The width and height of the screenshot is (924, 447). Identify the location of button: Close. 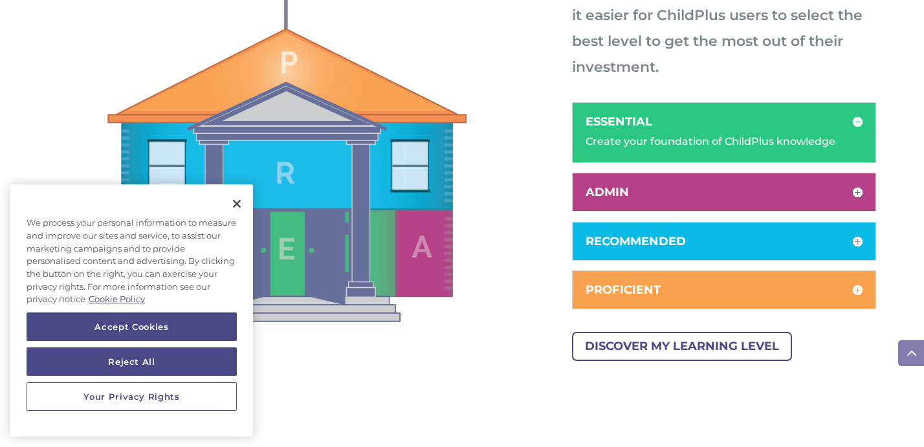
(237, 204).